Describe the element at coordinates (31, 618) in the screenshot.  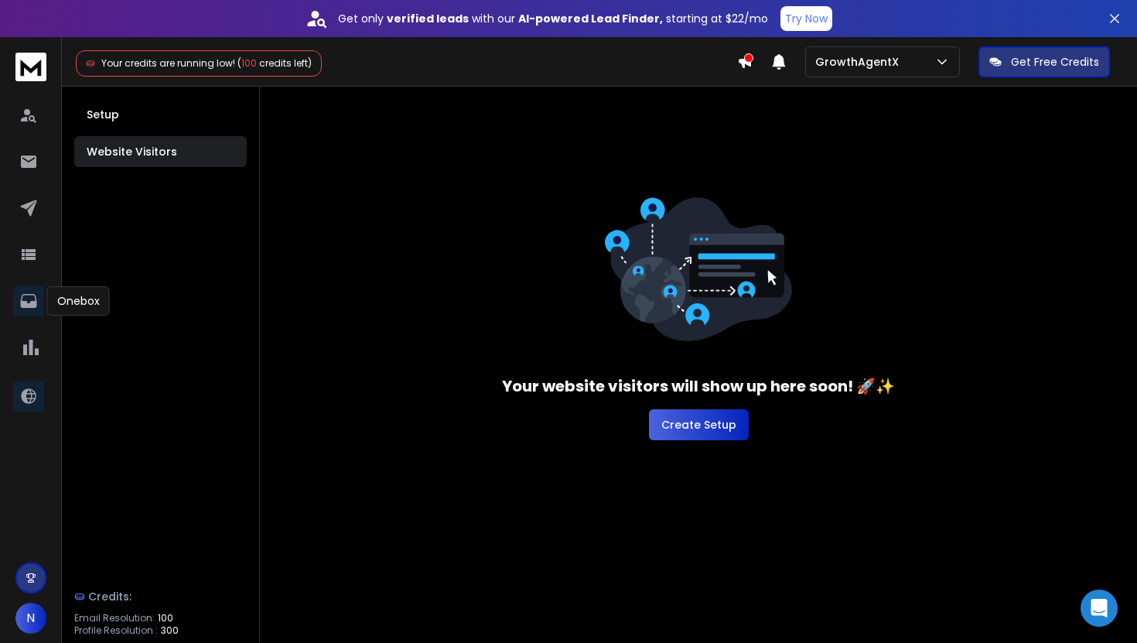
I see `button: N` at that location.